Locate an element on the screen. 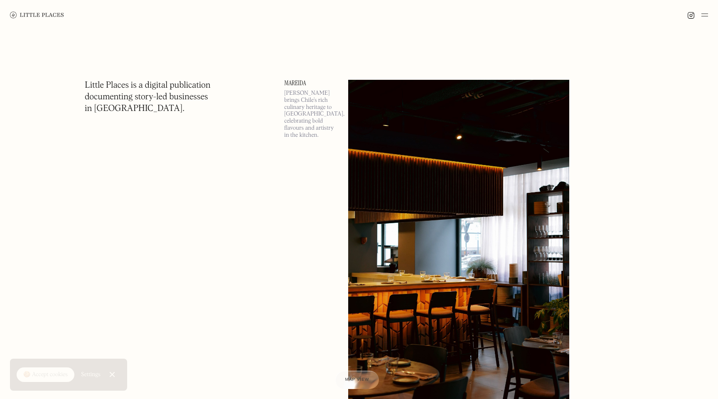 The height and width of the screenshot is (399, 718). div: Close Cookie Popup is located at coordinates (112, 374).